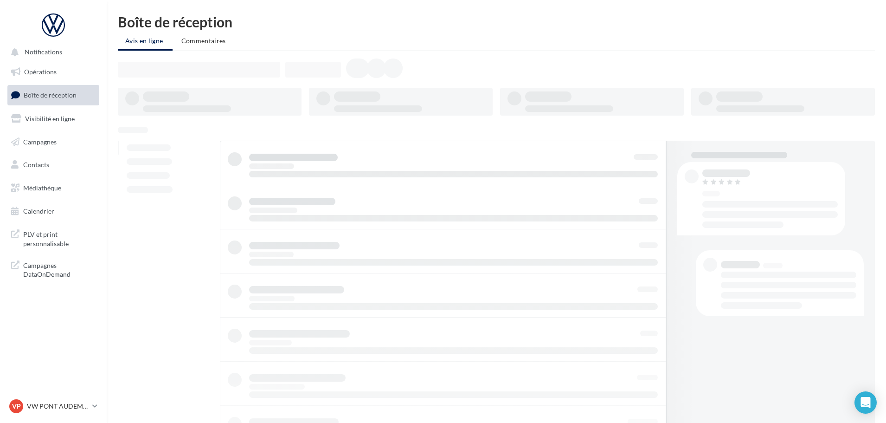  What do you see at coordinates (43, 52) in the screenshot?
I see `span: Notifications` at bounding box center [43, 52].